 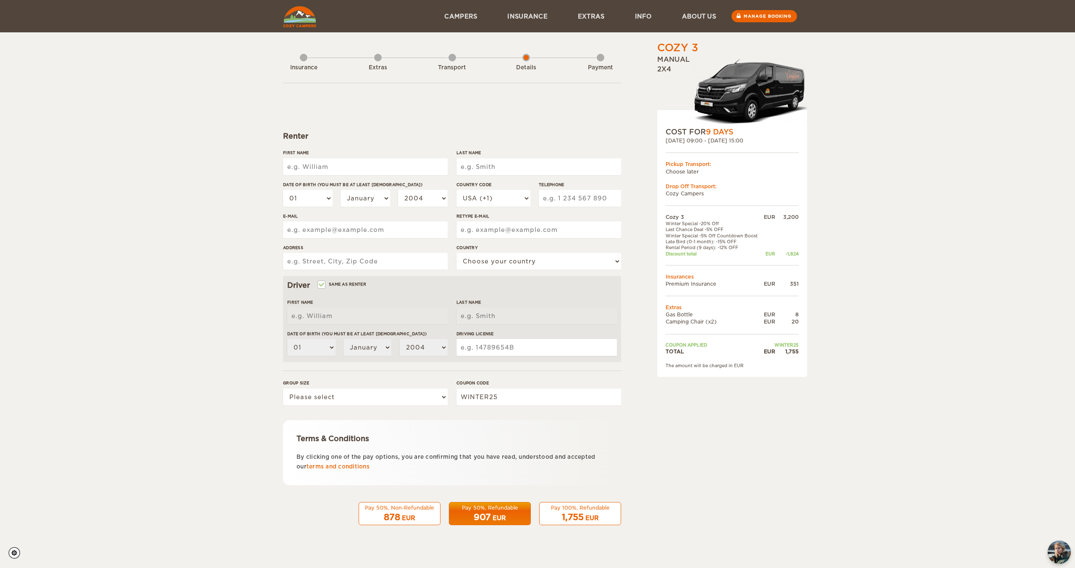 I want to click on td: Winter Special -20% Off, so click(x=714, y=223).